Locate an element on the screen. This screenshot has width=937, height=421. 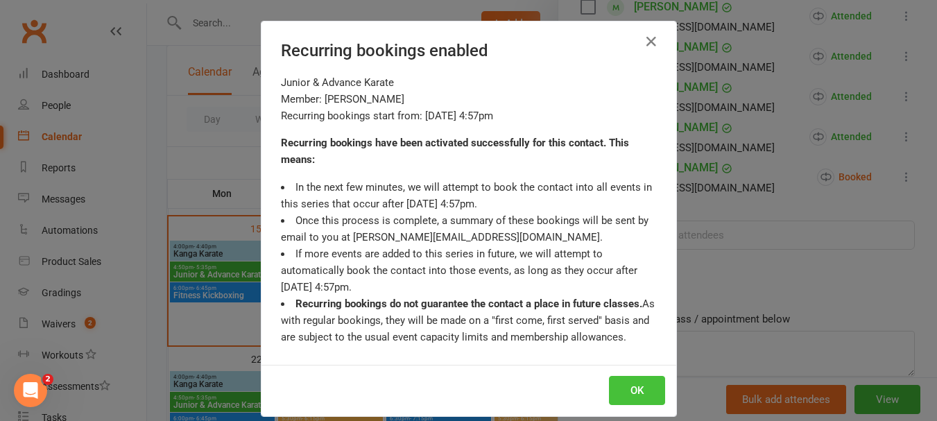
li: As with regular bookings, they will be made on a "first come, first served" basis and are subject... is located at coordinates (469, 320).